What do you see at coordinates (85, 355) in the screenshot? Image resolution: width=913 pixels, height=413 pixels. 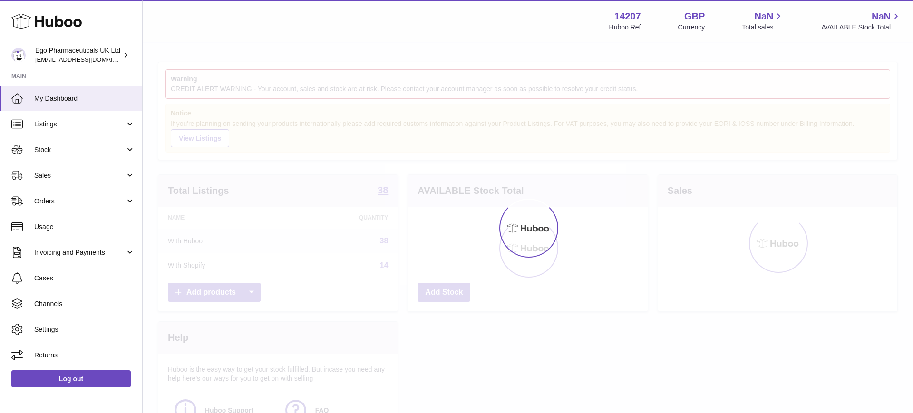 I see `span: Returns` at bounding box center [85, 355].